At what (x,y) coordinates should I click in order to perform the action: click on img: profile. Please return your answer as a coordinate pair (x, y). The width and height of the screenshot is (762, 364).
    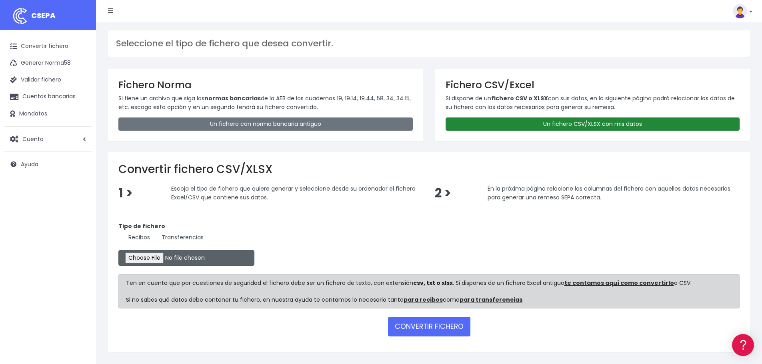
    Looking at the image, I should click on (740, 11).